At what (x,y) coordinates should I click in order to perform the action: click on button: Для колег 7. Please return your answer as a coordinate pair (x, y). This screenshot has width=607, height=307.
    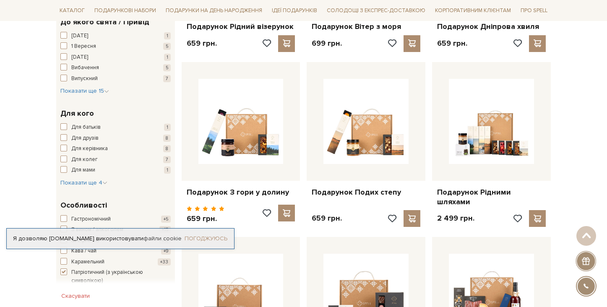
    Looking at the image, I should click on (115, 160).